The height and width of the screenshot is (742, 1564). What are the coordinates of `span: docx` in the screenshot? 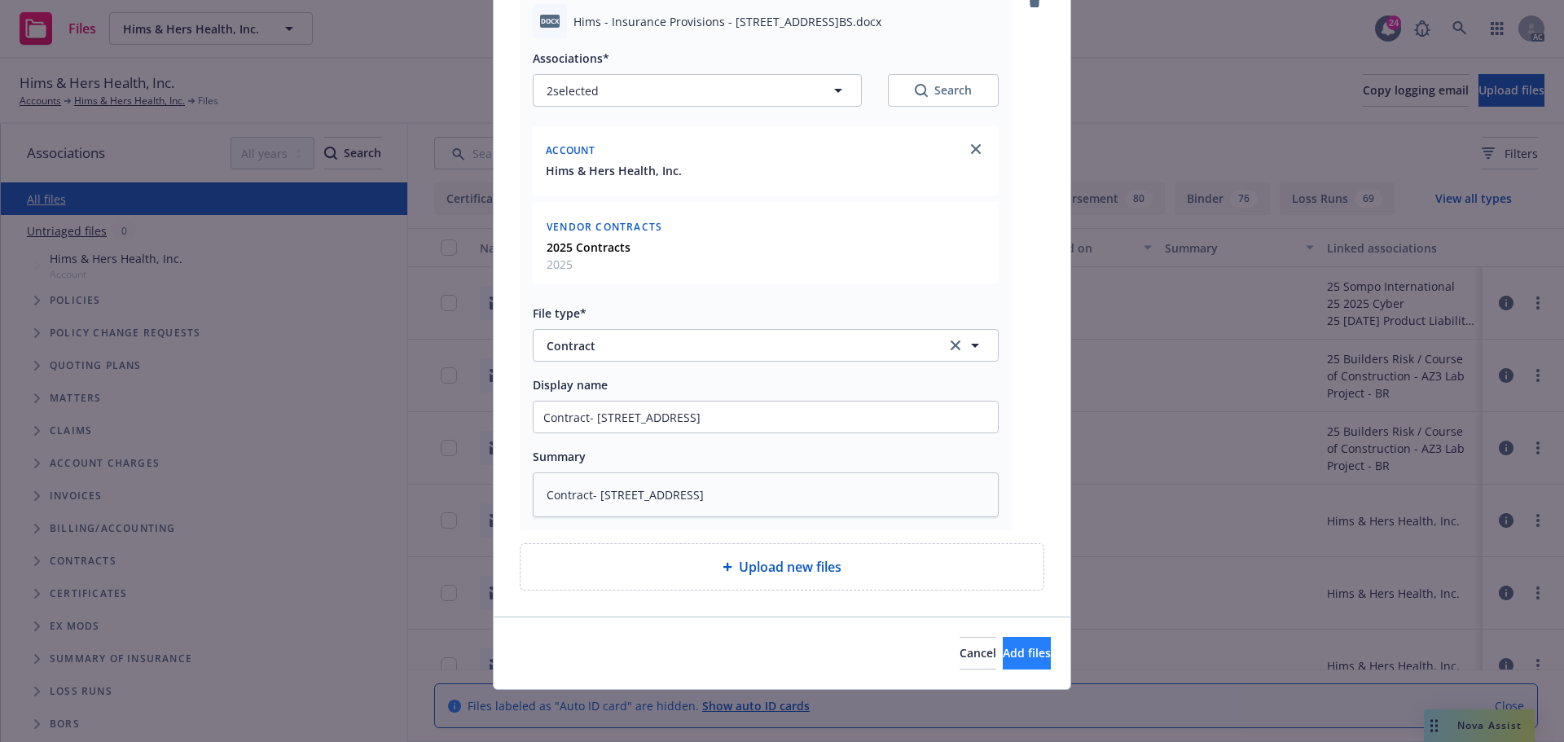 It's located at (550, 20).